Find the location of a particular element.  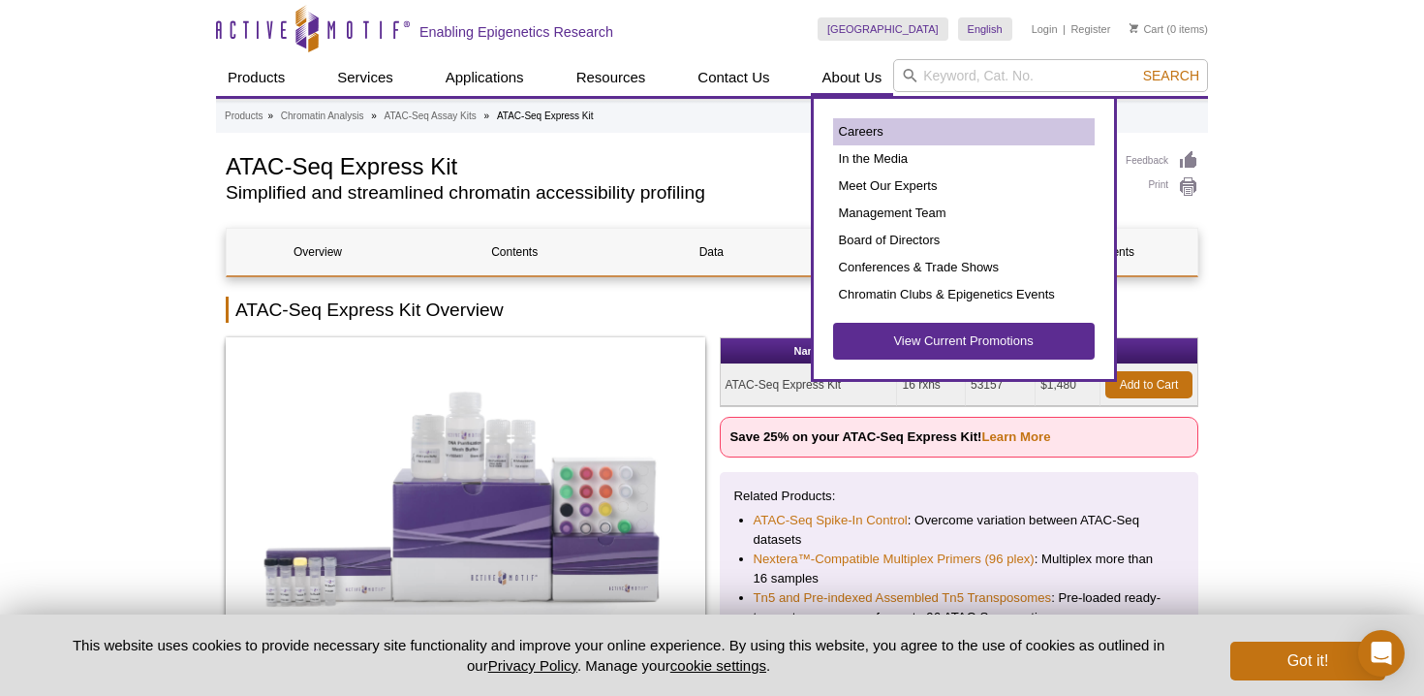

li: : Overcome variation between ATAC-Seq datasets is located at coordinates (959, 530).